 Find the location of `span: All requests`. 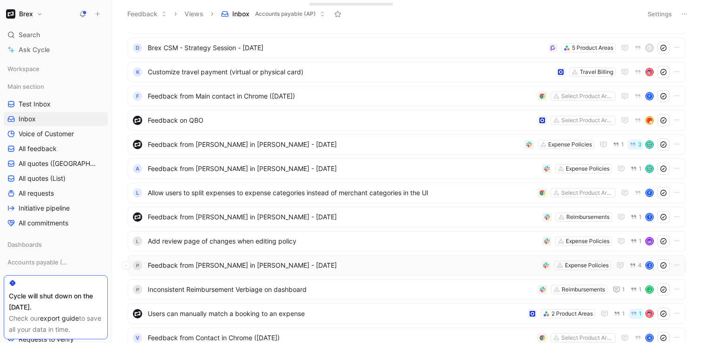

span: All requests is located at coordinates (36, 193).